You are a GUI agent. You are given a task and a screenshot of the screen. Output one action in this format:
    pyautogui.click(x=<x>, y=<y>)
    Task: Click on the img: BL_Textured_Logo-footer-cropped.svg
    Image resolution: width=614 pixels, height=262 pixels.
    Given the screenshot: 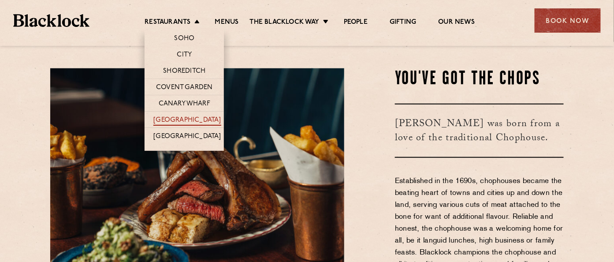 What is the action you would take?
    pyautogui.click(x=51, y=20)
    